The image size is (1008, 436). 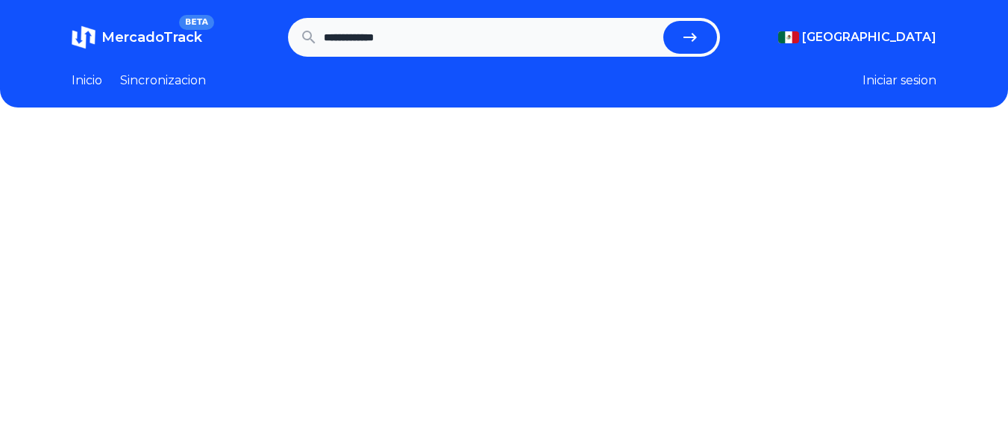 I want to click on a: Sincronizacion, so click(x=163, y=81).